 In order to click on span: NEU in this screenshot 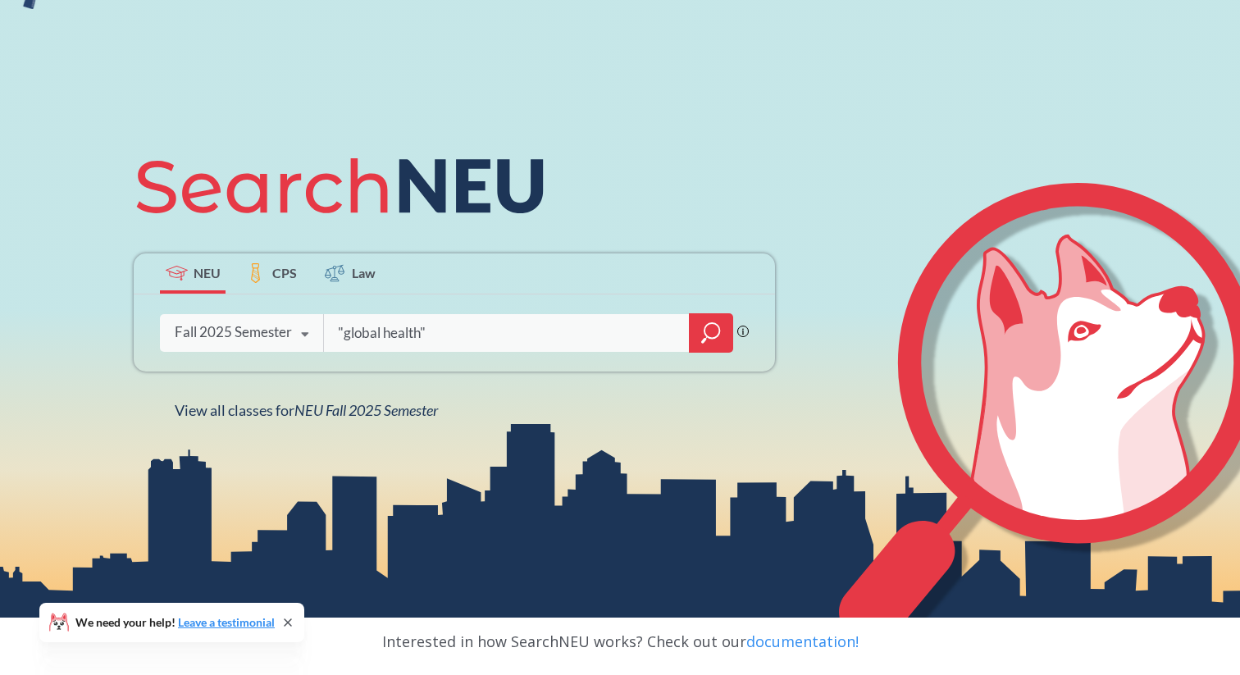, I will do `click(207, 272)`.